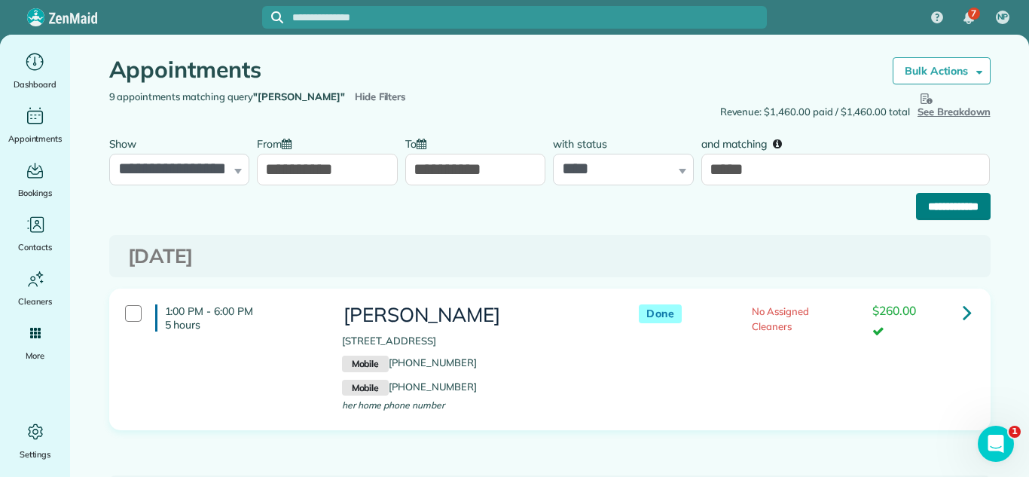 The height and width of the screenshot is (477, 1029). Describe the element at coordinates (35, 441) in the screenshot. I see `a: Settings` at that location.